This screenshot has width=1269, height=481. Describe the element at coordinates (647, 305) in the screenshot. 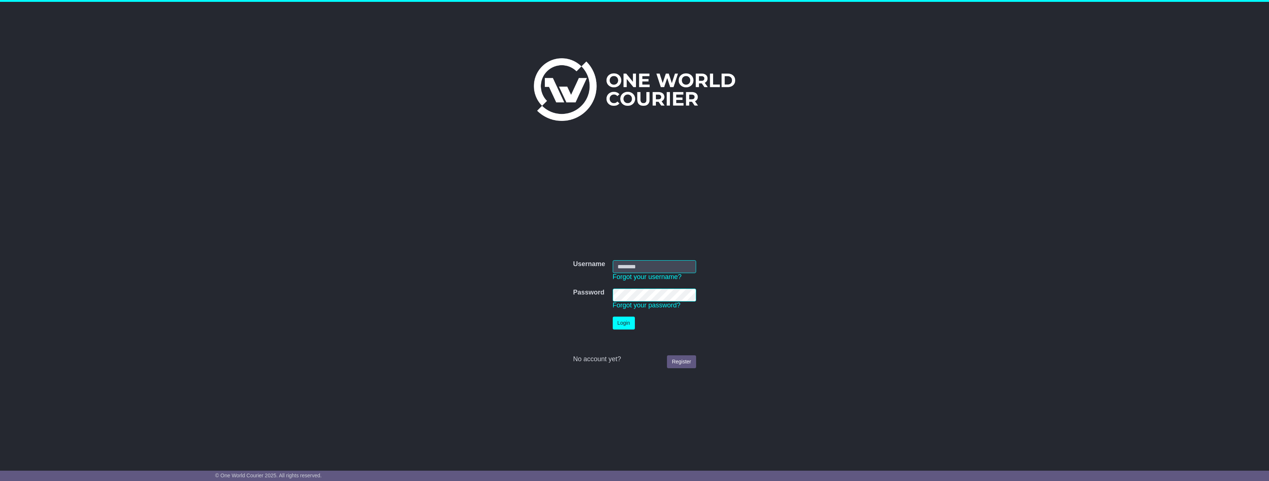

I see `a: Forgot your password?` at that location.